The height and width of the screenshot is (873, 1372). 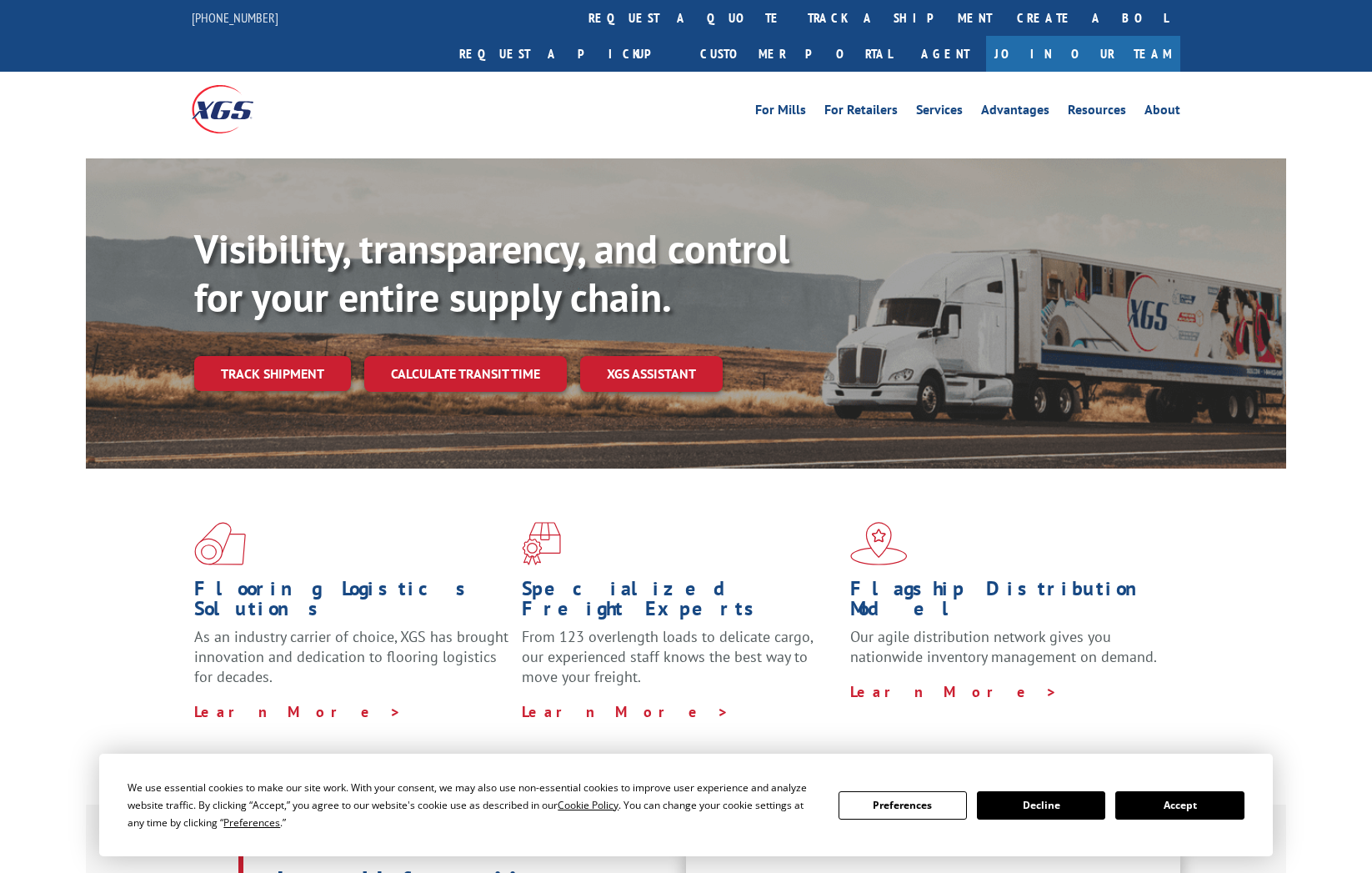 What do you see at coordinates (1082, 54) in the screenshot?
I see `a: Join Our Team` at bounding box center [1082, 54].